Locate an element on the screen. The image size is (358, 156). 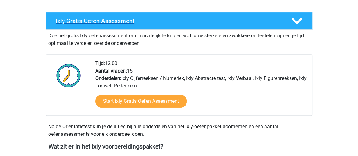
b: Aantal vragen: is located at coordinates (111, 71).